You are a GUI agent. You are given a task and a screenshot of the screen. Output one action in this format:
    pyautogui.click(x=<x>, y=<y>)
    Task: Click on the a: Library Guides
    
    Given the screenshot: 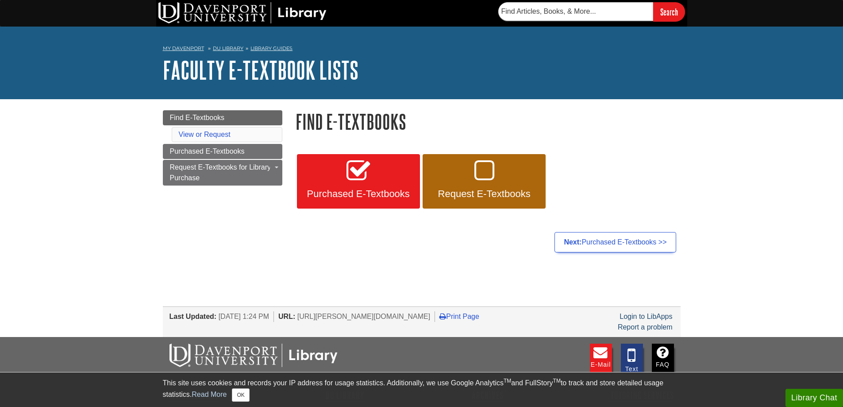 What is the action you would take?
    pyautogui.click(x=271, y=48)
    